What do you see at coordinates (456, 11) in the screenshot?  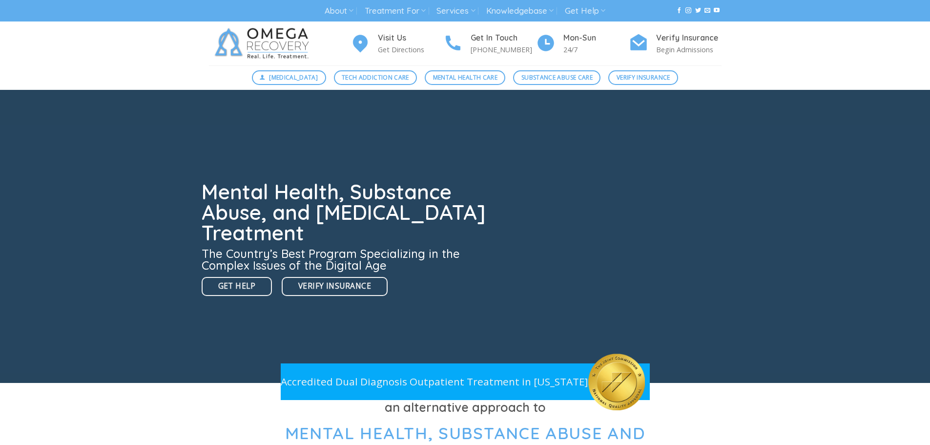 I see `a: Services` at bounding box center [456, 11].